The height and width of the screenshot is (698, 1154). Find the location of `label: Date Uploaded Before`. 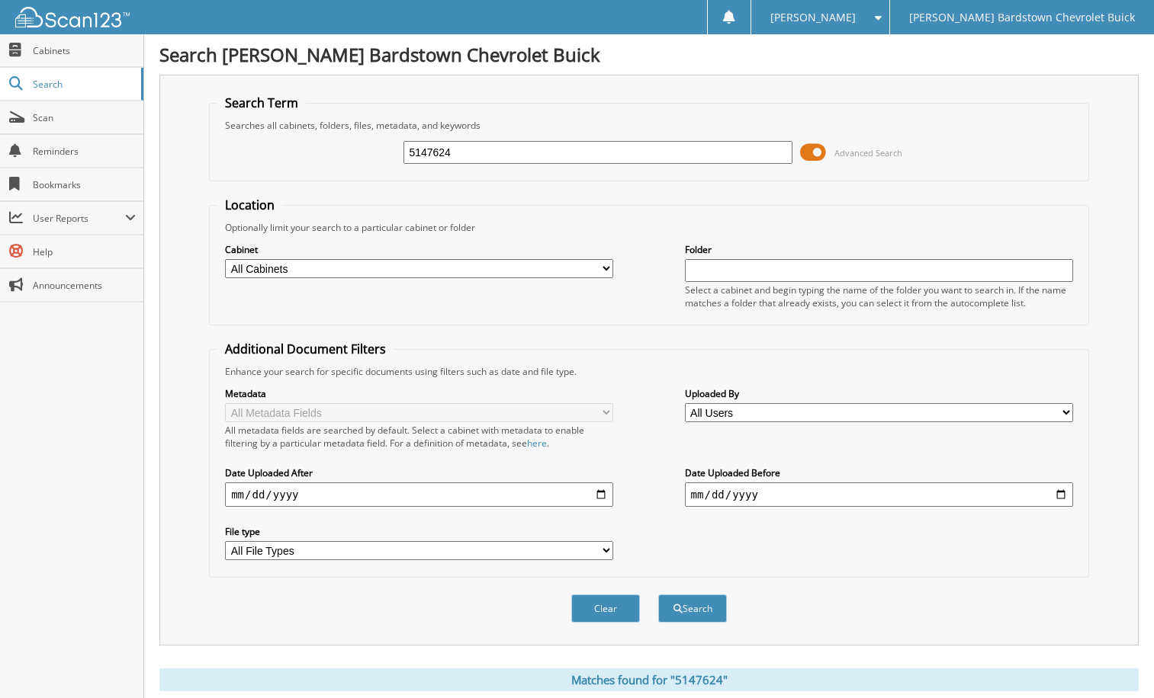

label: Date Uploaded Before is located at coordinates (878, 473).